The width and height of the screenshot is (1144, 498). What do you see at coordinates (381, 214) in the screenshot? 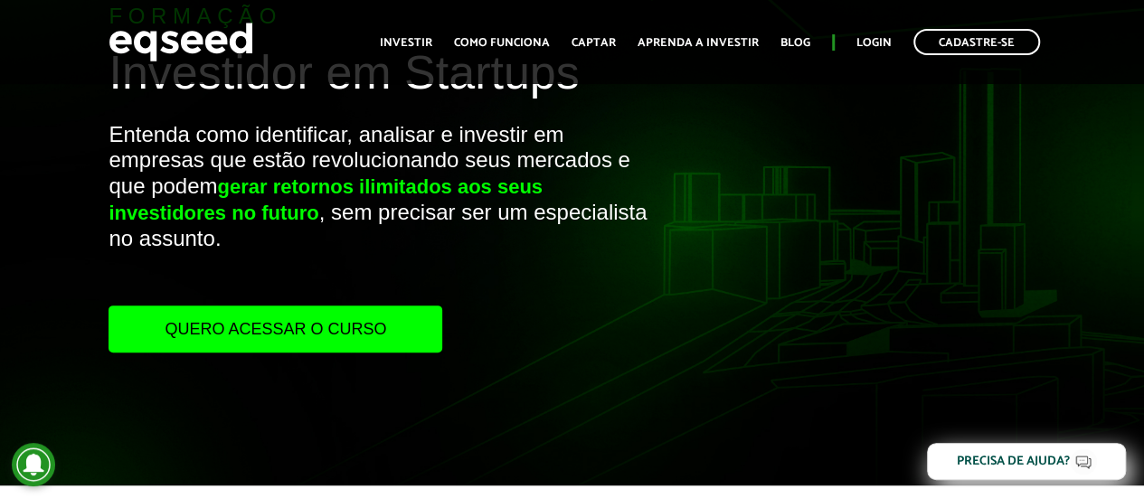
I see `p: Entenda como identificar, analisar e investir em empresas que estão revolucionando seus mercados ...` at bounding box center [381, 214].